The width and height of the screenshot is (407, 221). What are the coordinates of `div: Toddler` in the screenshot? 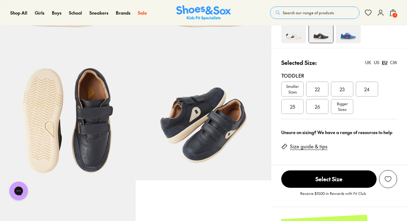 It's located at (339, 75).